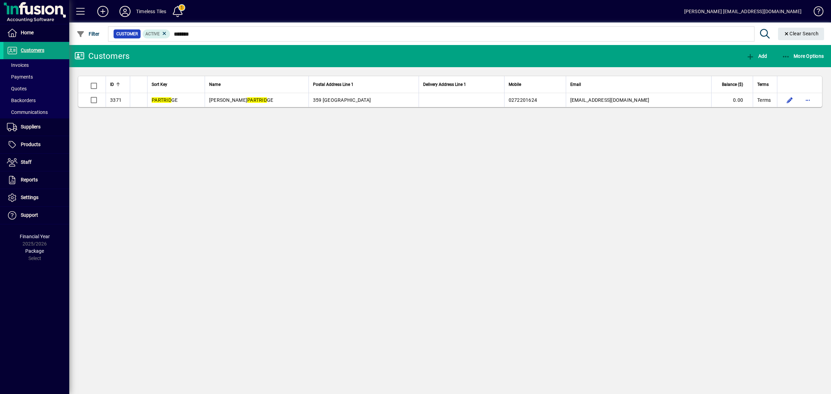 This screenshot has width=831, height=394. I want to click on a: Knowledge Base, so click(816, 12).